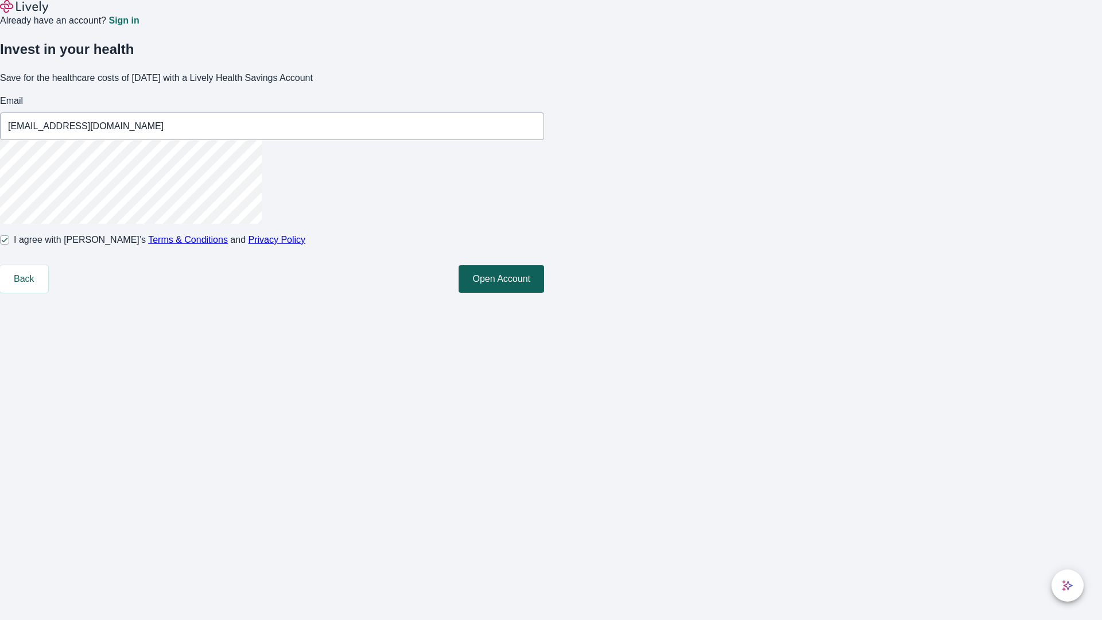  I want to click on svg: Lively AI Assistant, so click(1067, 585).